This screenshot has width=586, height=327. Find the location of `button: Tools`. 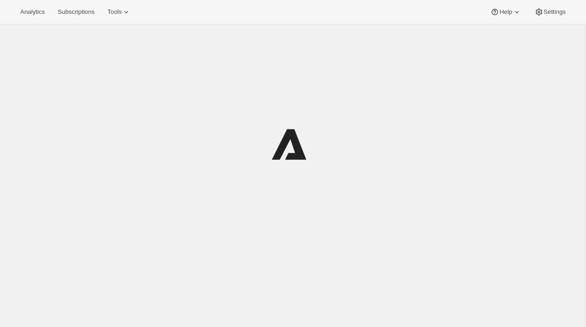

button: Tools is located at coordinates (119, 12).